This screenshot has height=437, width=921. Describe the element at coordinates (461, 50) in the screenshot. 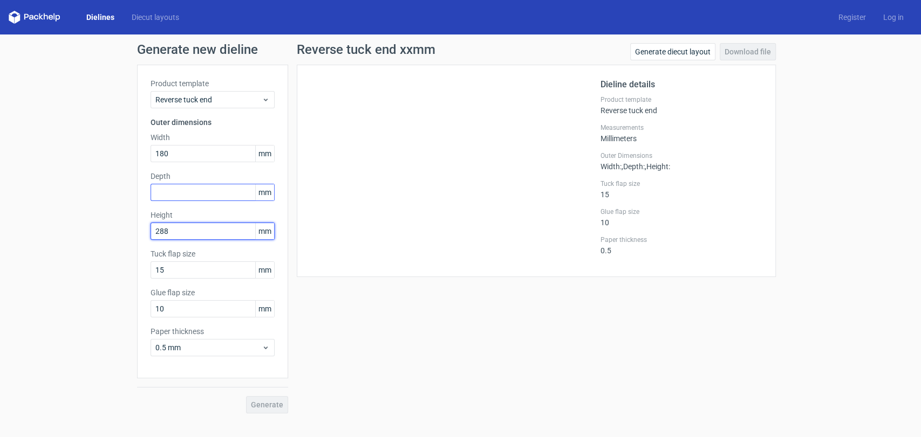

I see `h1: Generate new dieline` at that location.